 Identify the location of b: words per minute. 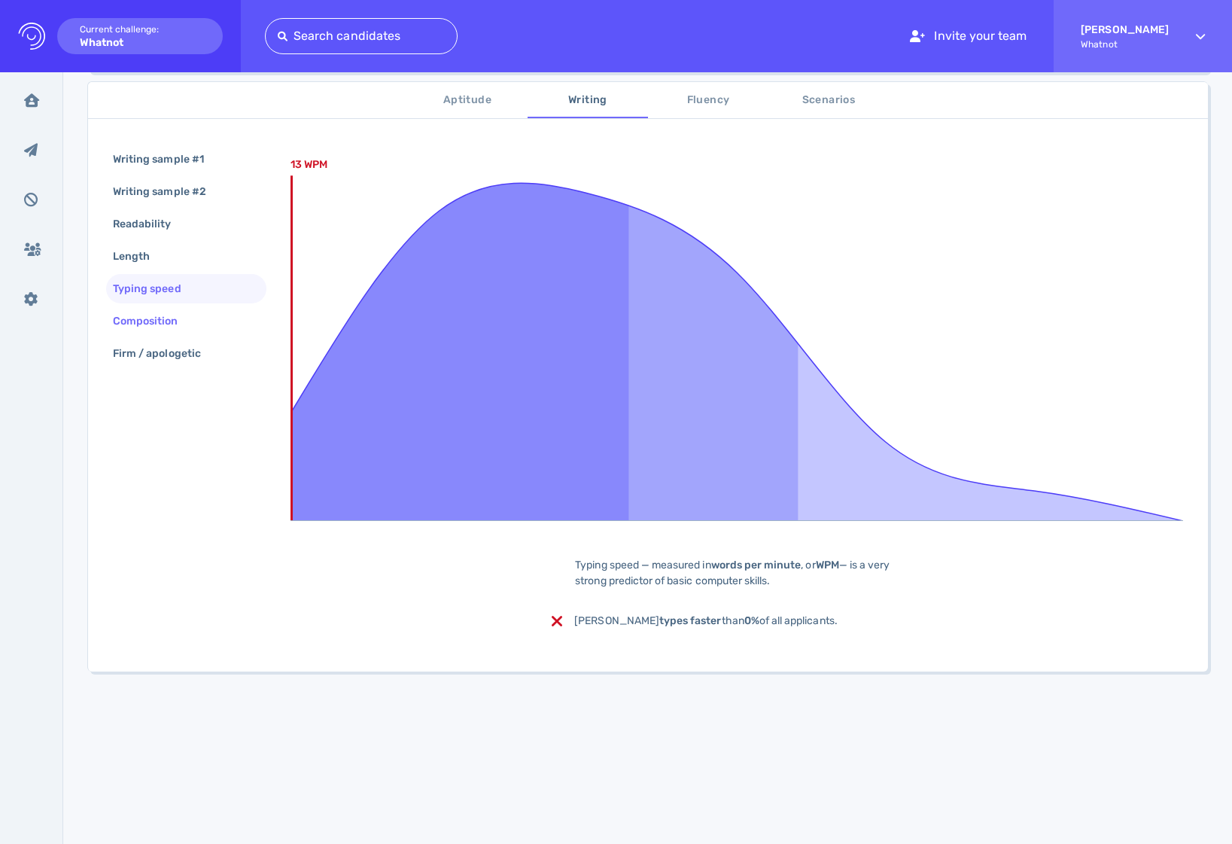
(756, 564).